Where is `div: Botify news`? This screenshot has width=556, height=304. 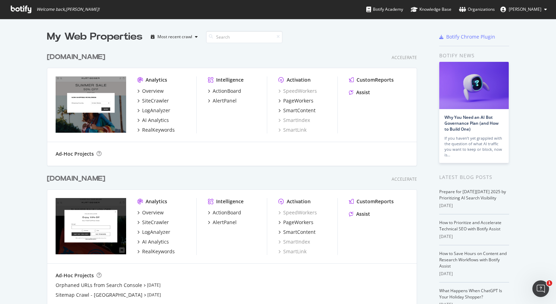
div: Botify news is located at coordinates (474, 56).